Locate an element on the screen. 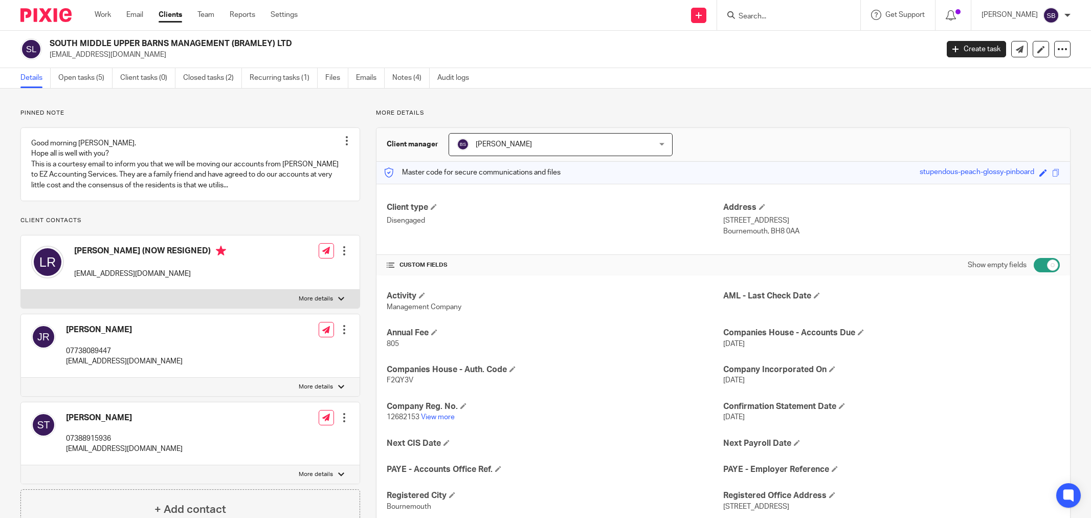 This screenshot has height=518, width=1091. a: Recurring tasks (1) is located at coordinates (283, 78).